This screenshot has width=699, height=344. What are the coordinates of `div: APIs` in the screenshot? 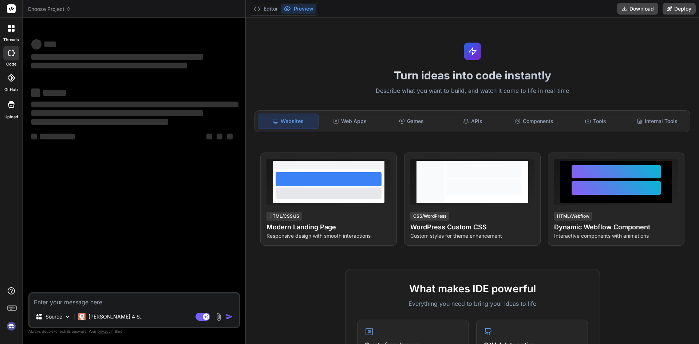 It's located at (473, 121).